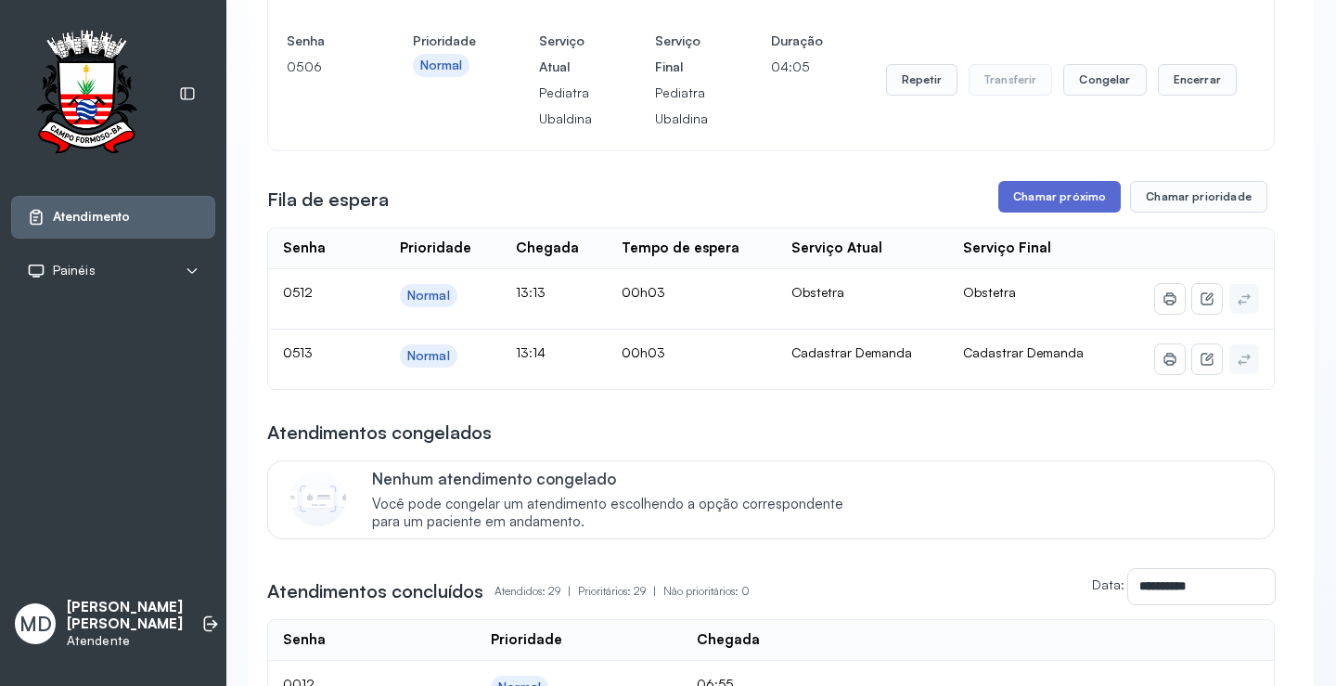 The image size is (1336, 686). I want to click on p: Atendente, so click(124, 640).